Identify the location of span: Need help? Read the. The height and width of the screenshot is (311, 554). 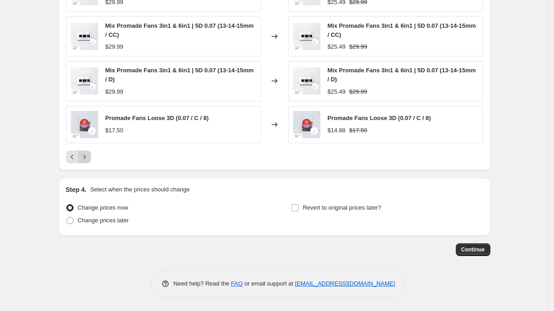
(202, 283).